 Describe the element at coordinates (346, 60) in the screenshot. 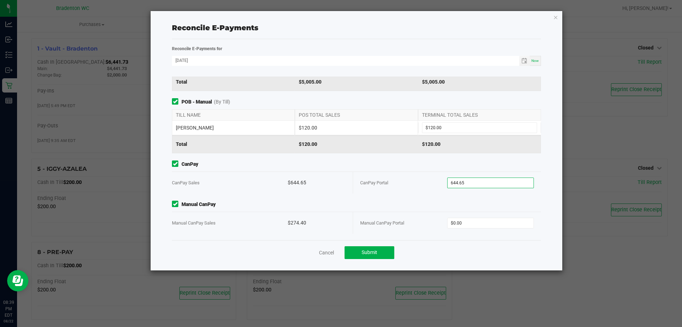

I see `input: Date` at that location.